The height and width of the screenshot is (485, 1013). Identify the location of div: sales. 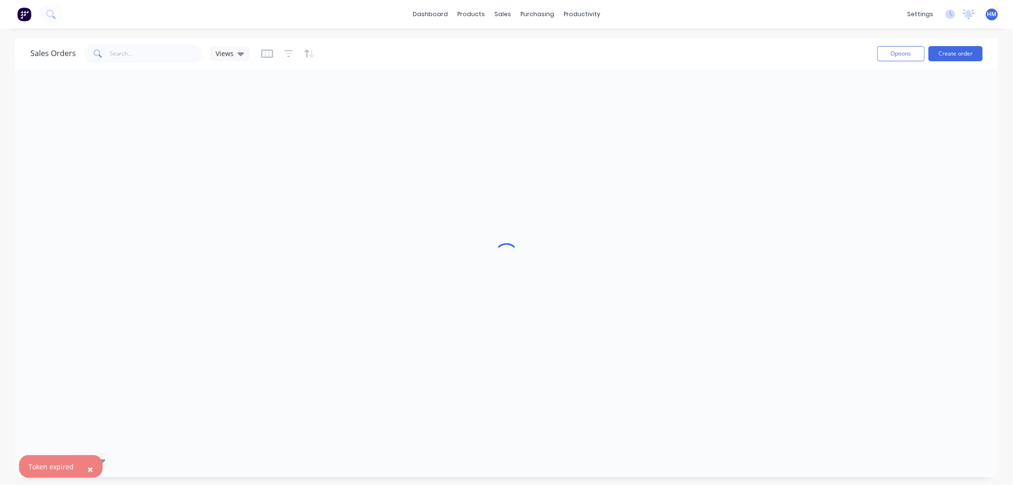
(502, 14).